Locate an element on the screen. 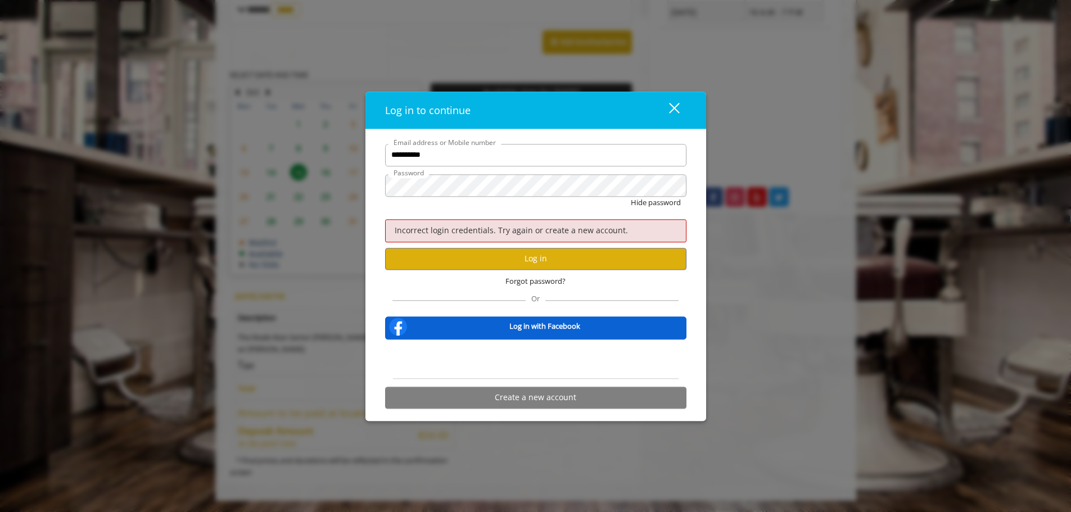 This screenshot has width=1071, height=512. button: Create a new account is located at coordinates (536, 397).